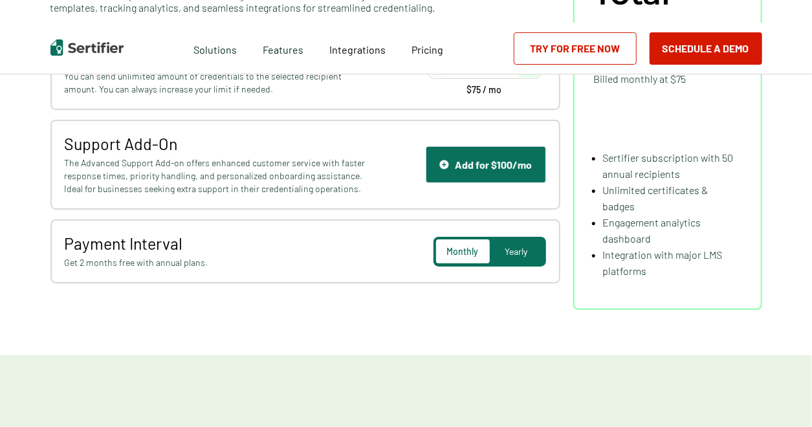 This screenshot has height=427, width=812. What do you see at coordinates (463, 251) in the screenshot?
I see `span: Monthly` at bounding box center [463, 251].